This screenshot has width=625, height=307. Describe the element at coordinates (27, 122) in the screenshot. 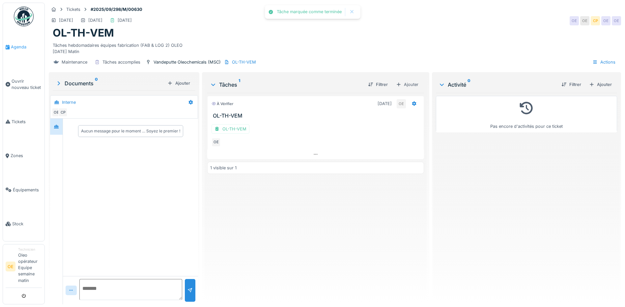

I see `span: Tickets` at that location.